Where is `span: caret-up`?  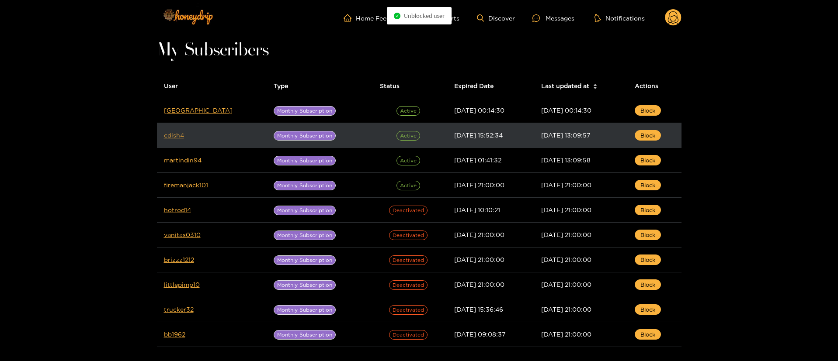
span: caret-up is located at coordinates (595, 85).